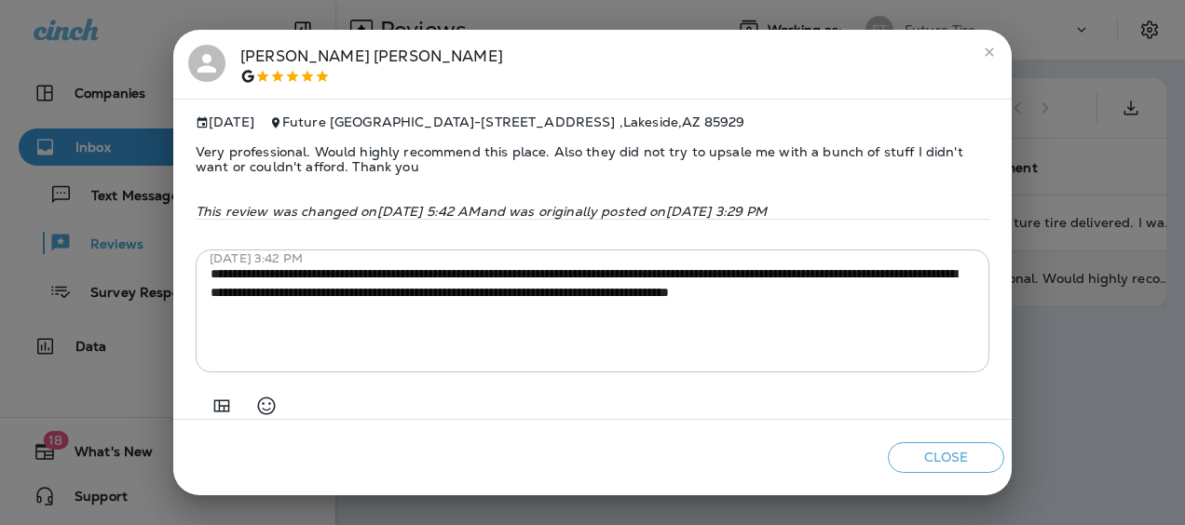 Image resolution: width=1185 pixels, height=525 pixels. Describe the element at coordinates (945, 457) in the screenshot. I see `button: Close` at that location.